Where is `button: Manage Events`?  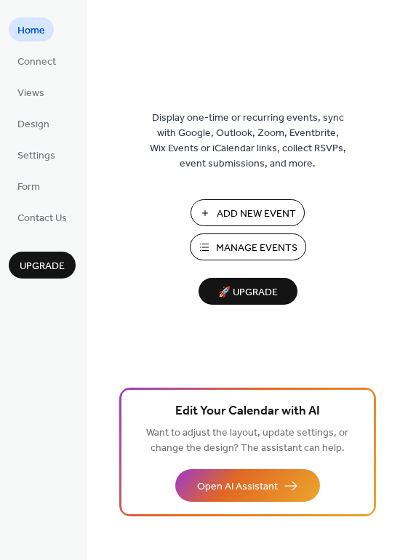
button: Manage Events is located at coordinates (248, 246).